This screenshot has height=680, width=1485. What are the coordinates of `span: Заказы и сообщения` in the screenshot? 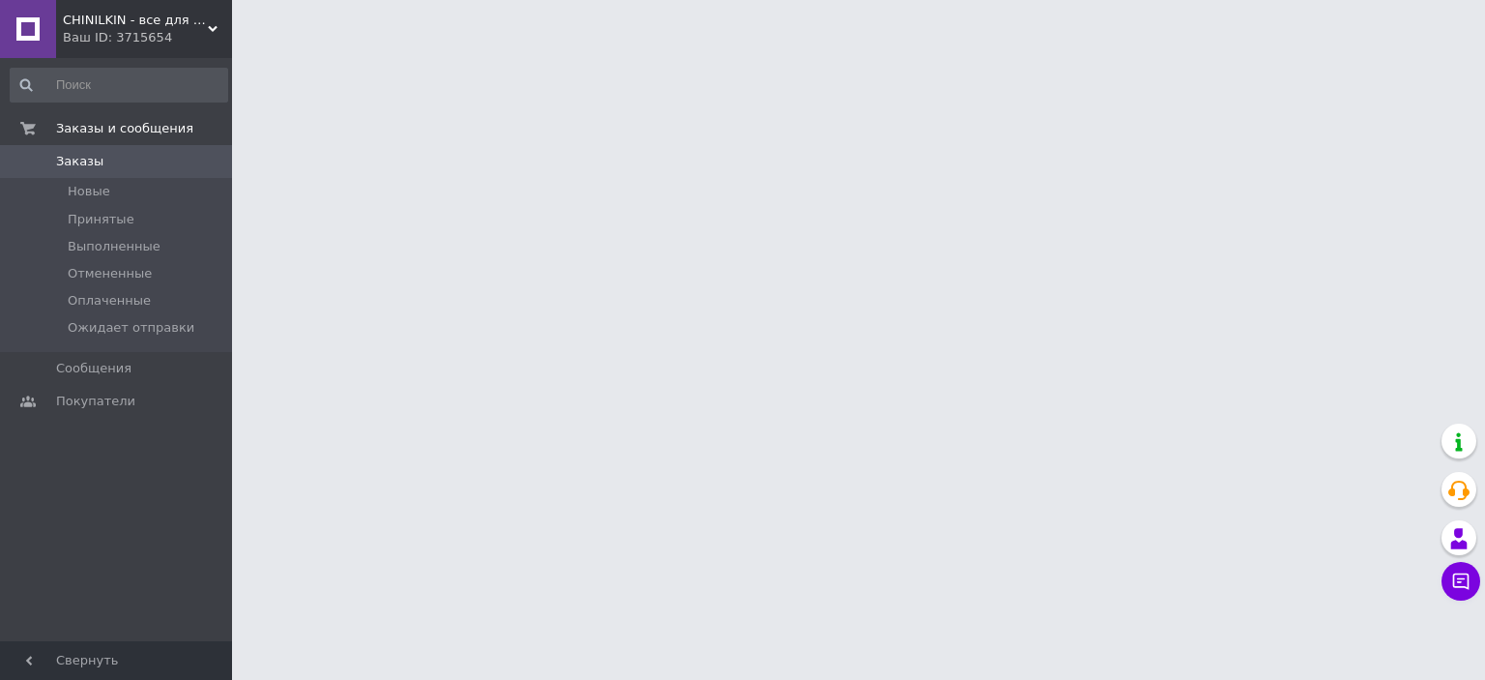 It's located at (125, 129).